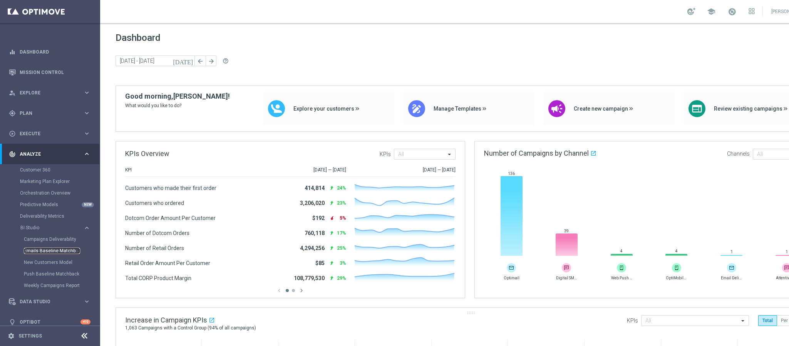 The height and width of the screenshot is (346, 789). I want to click on span: school, so click(711, 12).